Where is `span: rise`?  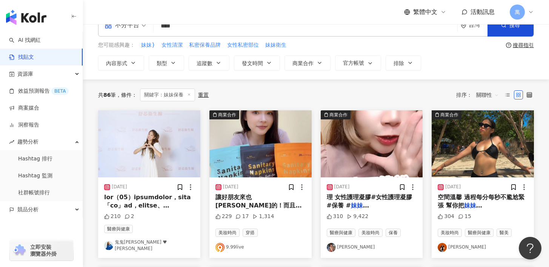
span: rise is located at coordinates (12, 142).